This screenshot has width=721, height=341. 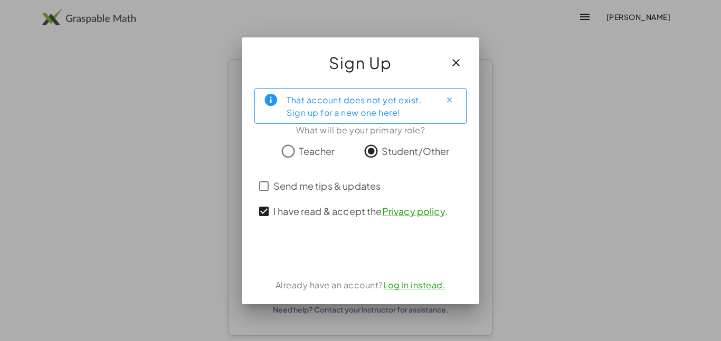 I want to click on div: Already have an account?, so click(x=360, y=286).